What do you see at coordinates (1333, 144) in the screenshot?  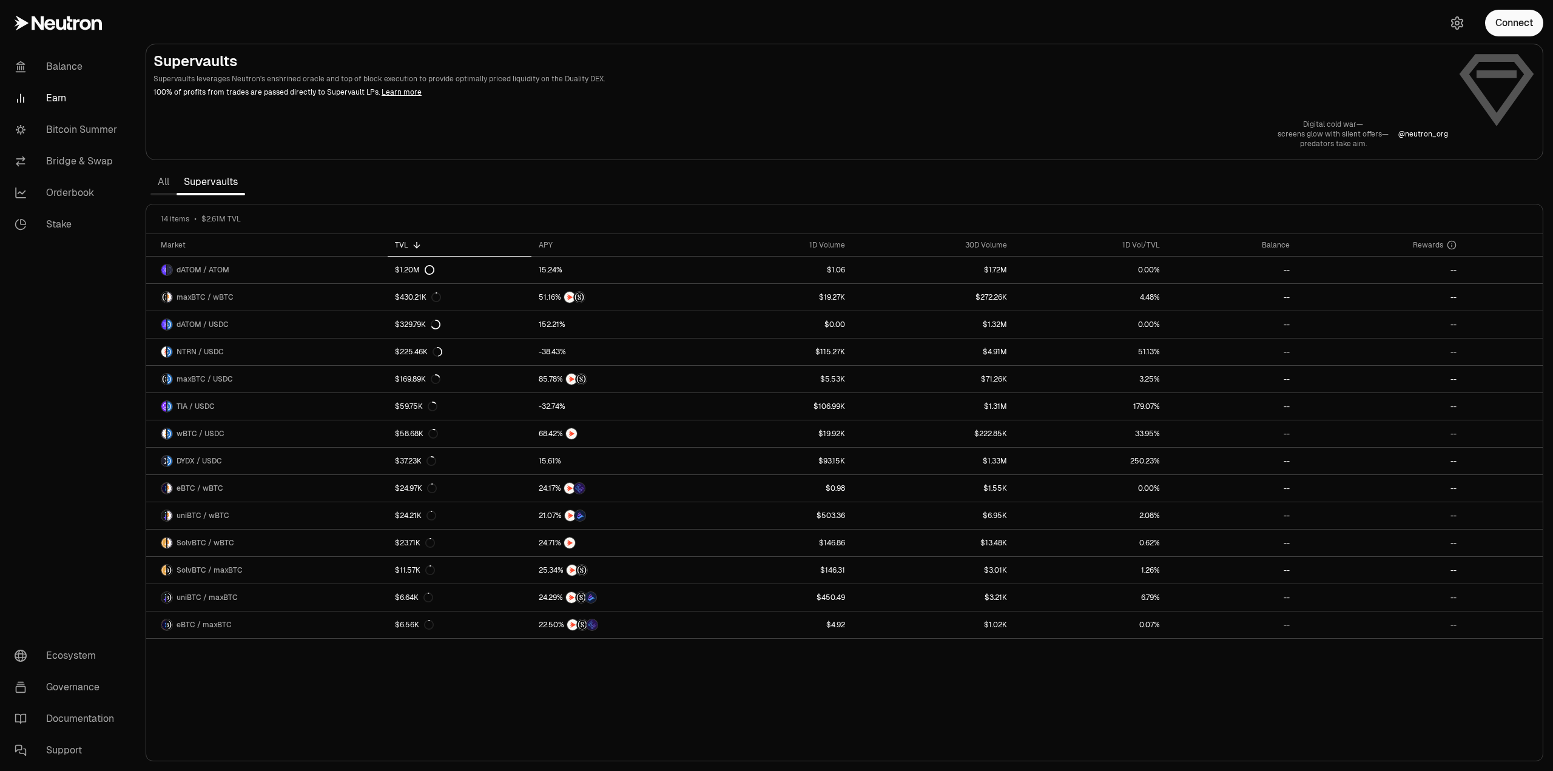 I see `p: predators take aim.` at bounding box center [1333, 144].